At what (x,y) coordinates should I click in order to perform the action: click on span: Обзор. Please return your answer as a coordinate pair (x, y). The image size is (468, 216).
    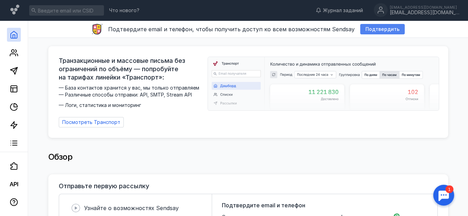
    Looking at the image, I should click on (60, 157).